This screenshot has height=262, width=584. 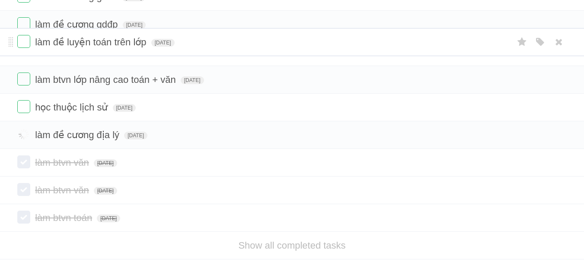 I want to click on span: làm đề cương địa lý, so click(x=78, y=135).